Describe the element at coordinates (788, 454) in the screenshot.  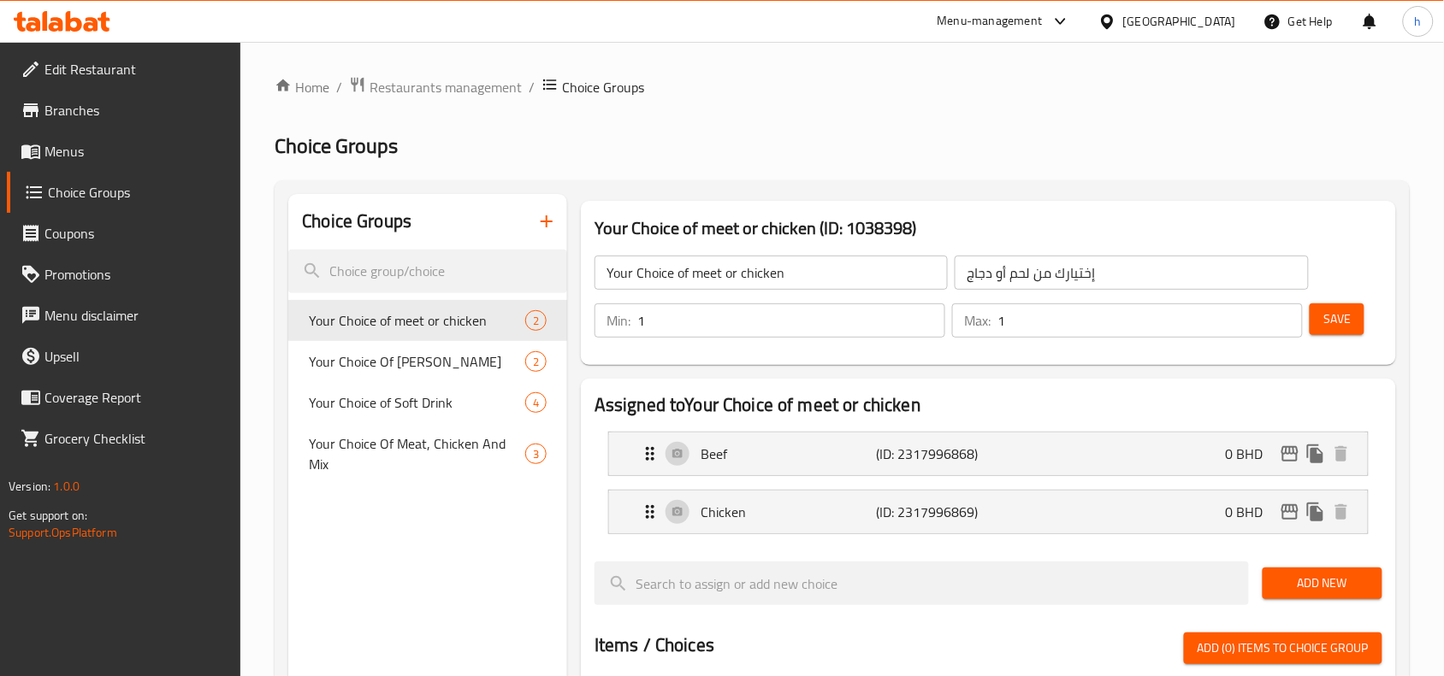
I see `p: Beef` at that location.